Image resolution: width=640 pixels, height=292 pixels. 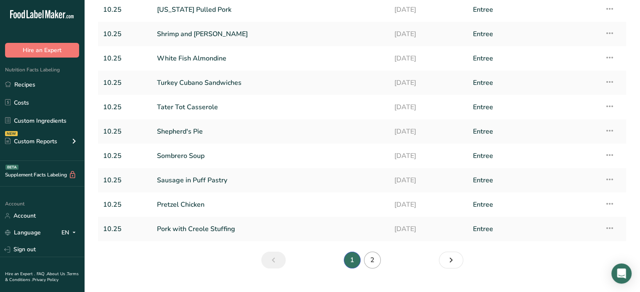 I want to click on a: Next page, so click(x=451, y=260).